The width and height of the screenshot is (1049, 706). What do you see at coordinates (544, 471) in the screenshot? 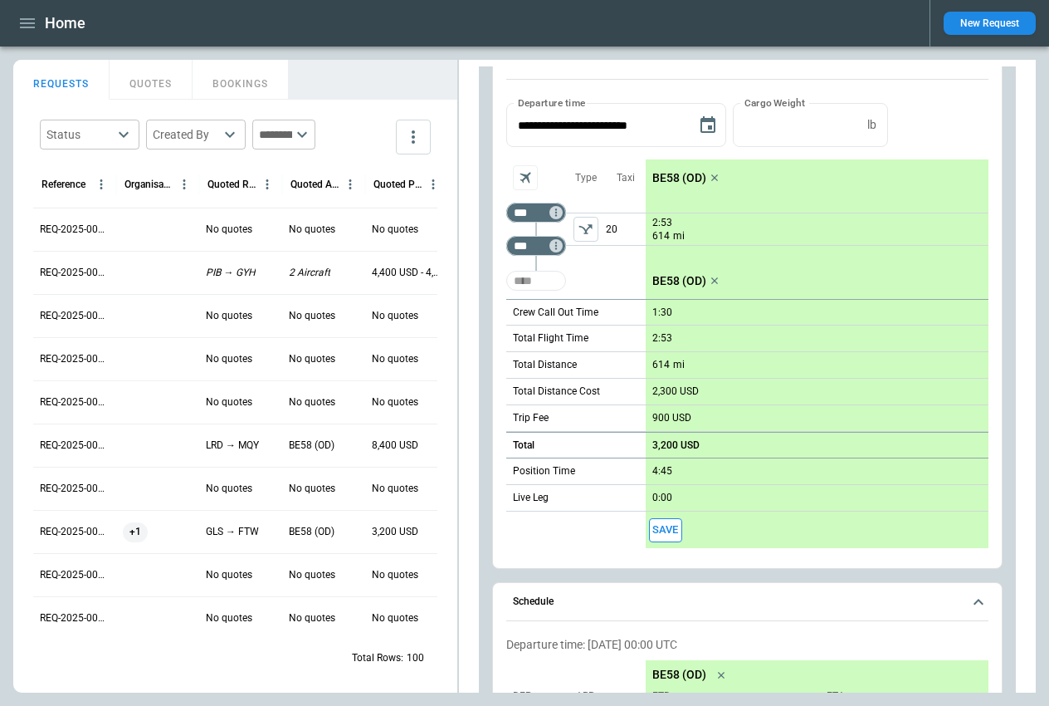
I see `p: Position Time` at bounding box center [544, 471].